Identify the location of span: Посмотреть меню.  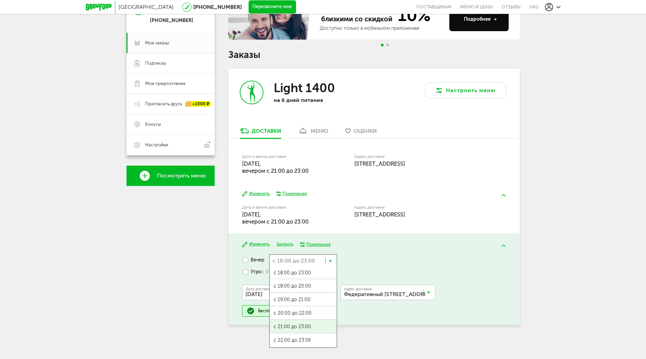
(181, 176).